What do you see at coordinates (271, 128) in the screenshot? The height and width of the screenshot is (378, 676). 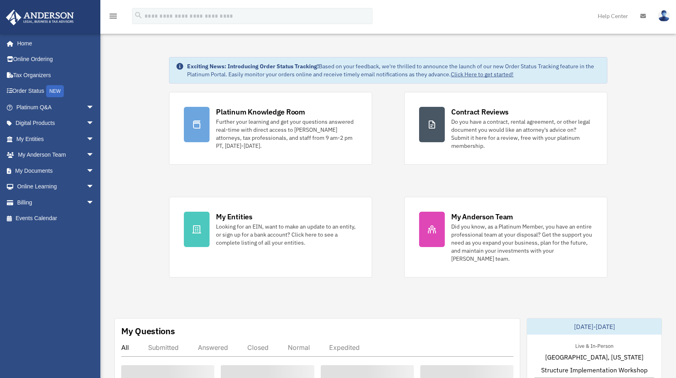 I see `a: Platinum Knowledge Room Further your learning and get your questions answered real-time with dire...` at bounding box center [271, 128].